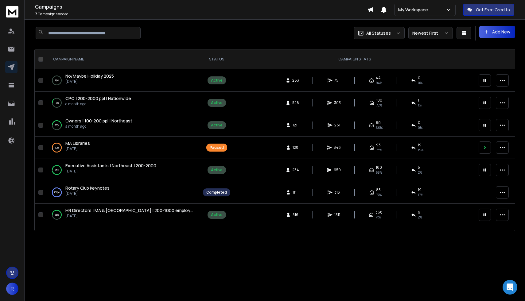 The image size is (525, 301). What do you see at coordinates (216, 192) in the screenshot?
I see `div: Completed` at bounding box center [216, 192].